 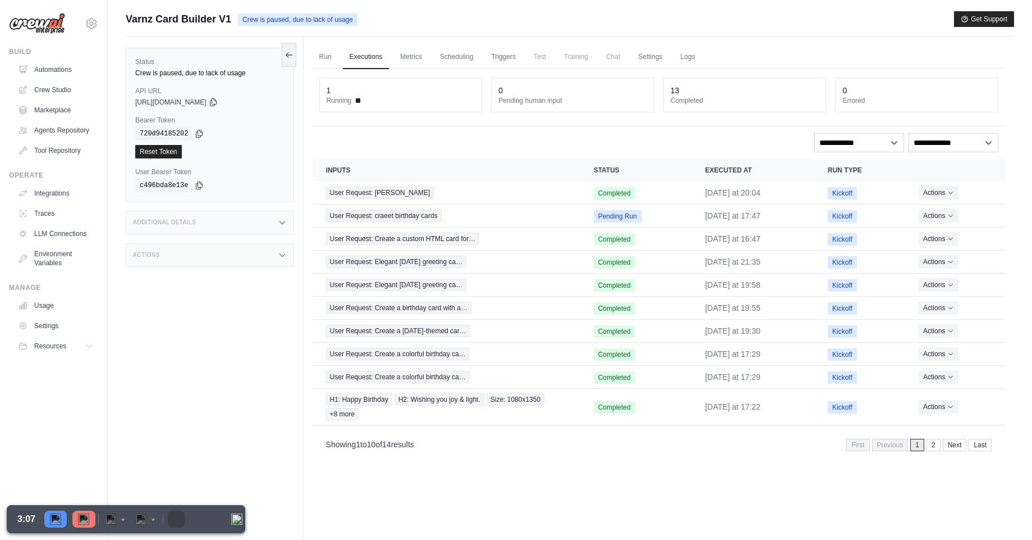 What do you see at coordinates (890, 445) in the screenshot?
I see `span: Previous` at bounding box center [890, 445].